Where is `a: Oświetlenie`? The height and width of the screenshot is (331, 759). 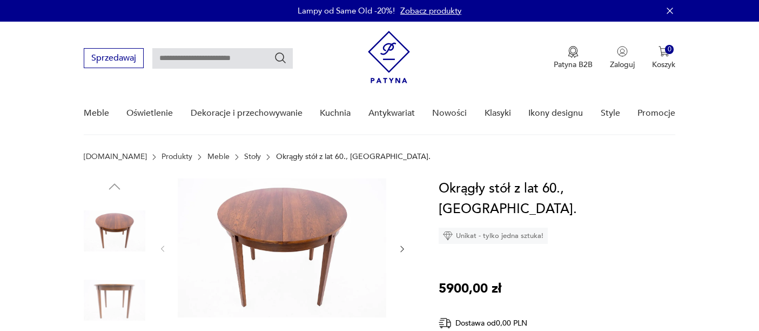
a: Oświetlenie is located at coordinates (150, 113).